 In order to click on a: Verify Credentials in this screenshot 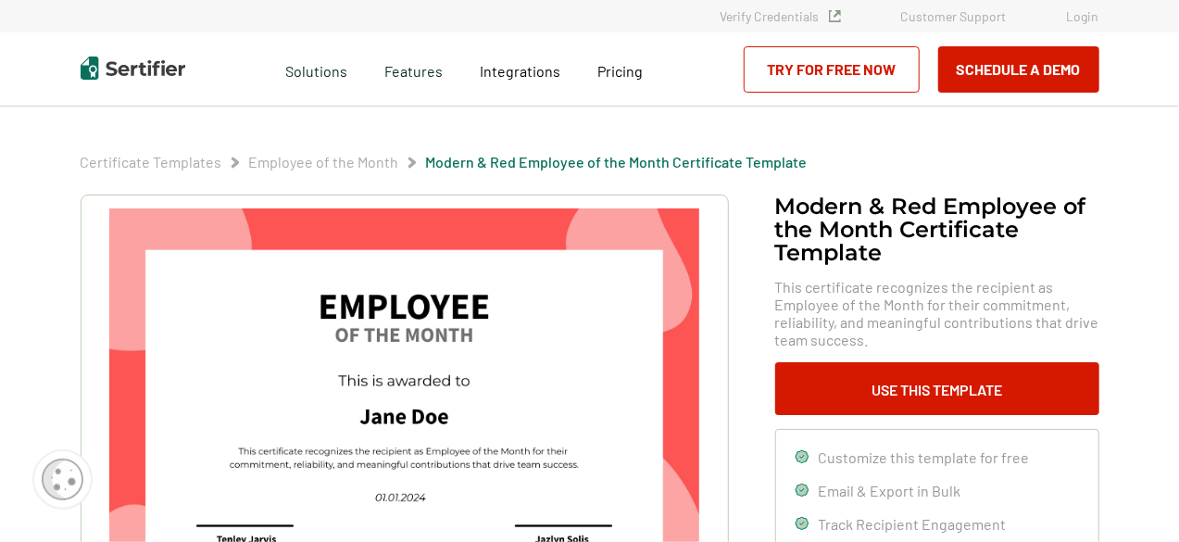, I will do `click(780, 16)`.